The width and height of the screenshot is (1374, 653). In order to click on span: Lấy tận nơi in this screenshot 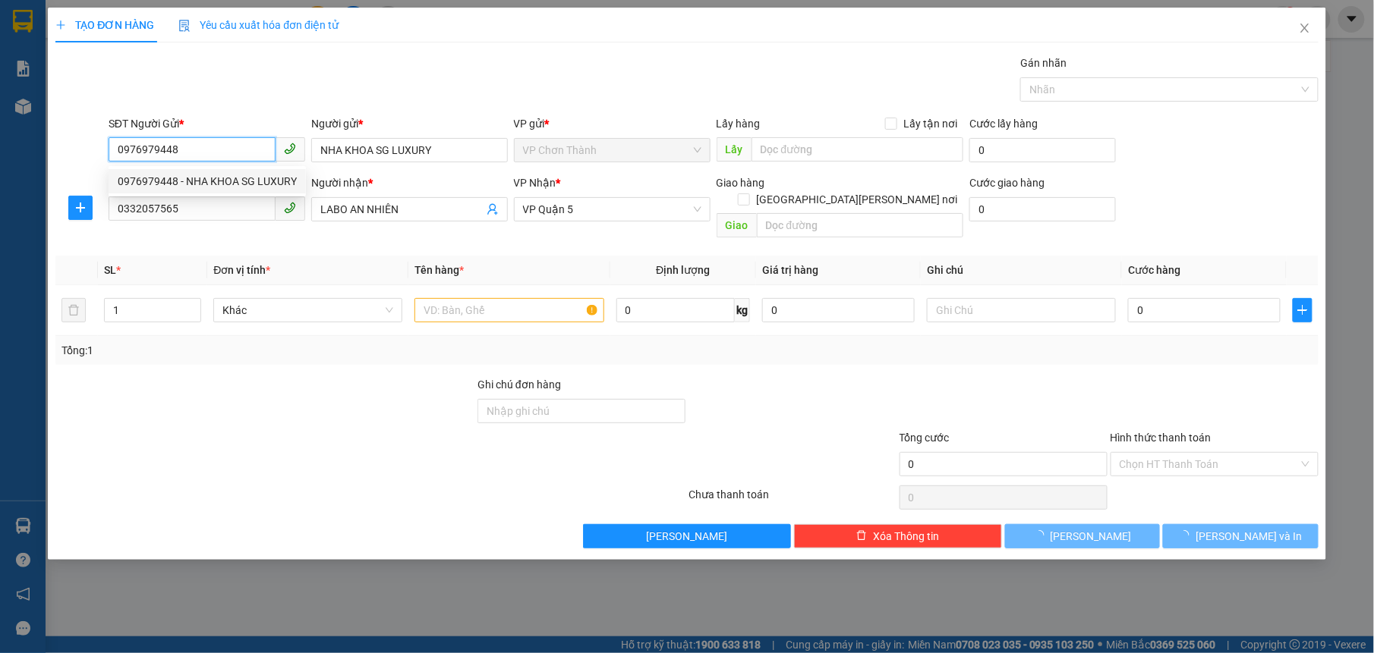, I will do `click(930, 124)`.